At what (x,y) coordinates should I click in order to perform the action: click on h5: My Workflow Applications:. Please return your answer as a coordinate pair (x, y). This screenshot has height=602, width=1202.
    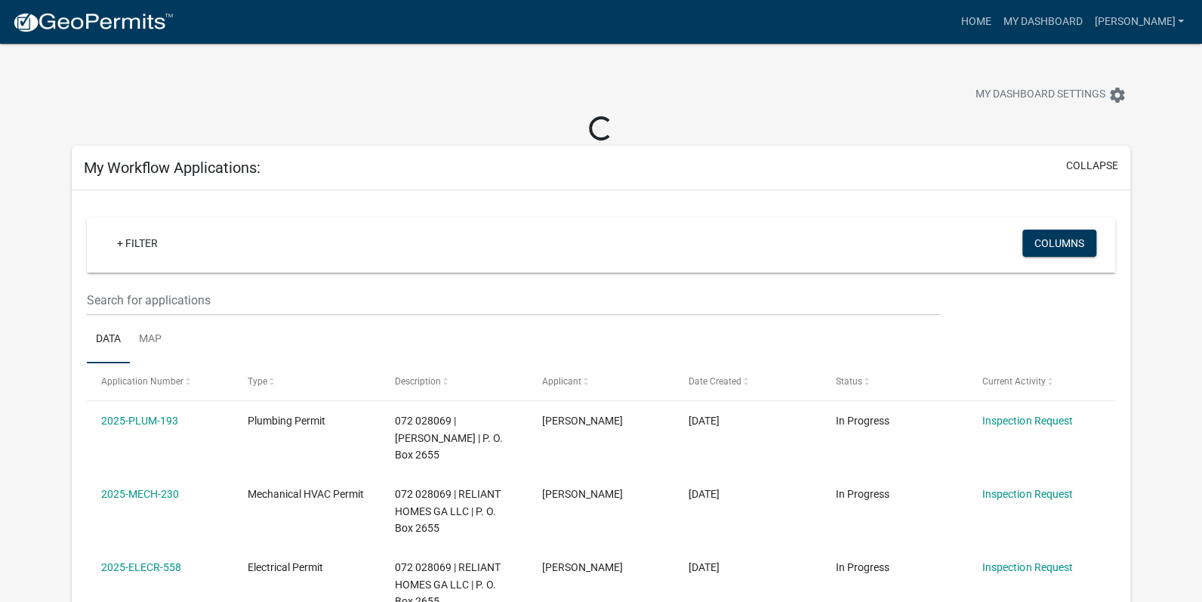
    Looking at the image, I should click on (172, 168).